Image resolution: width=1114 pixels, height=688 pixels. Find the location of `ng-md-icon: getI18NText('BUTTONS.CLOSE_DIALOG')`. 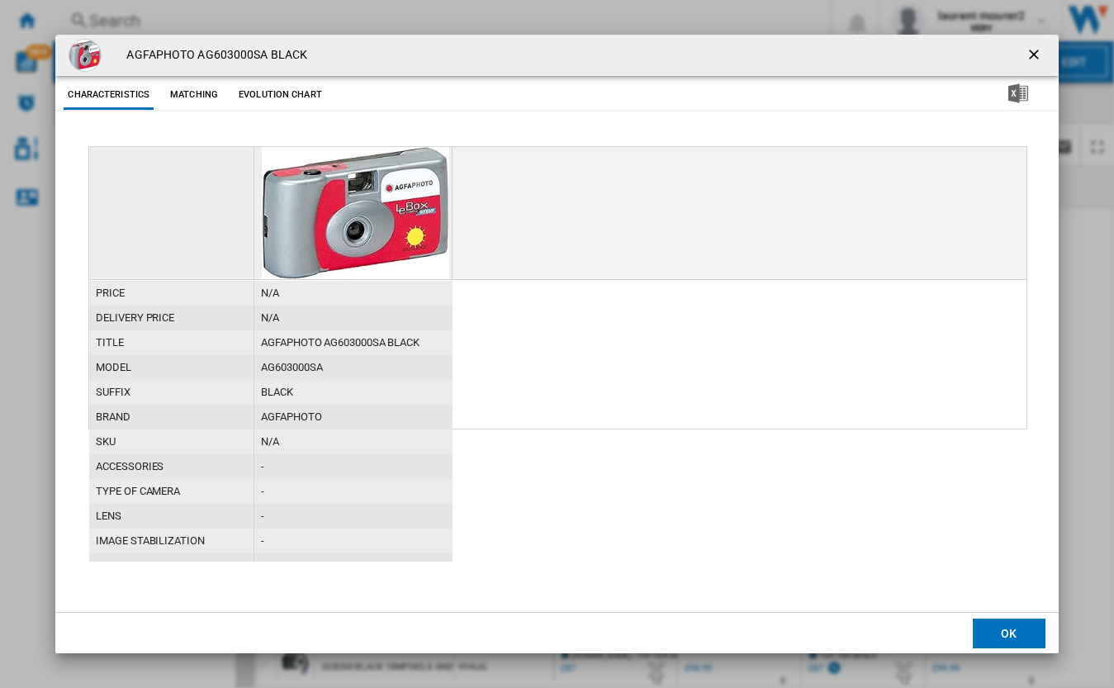

ng-md-icon: getI18NText('BUTTONS.CLOSE_DIALOG') is located at coordinates (1036, 56).